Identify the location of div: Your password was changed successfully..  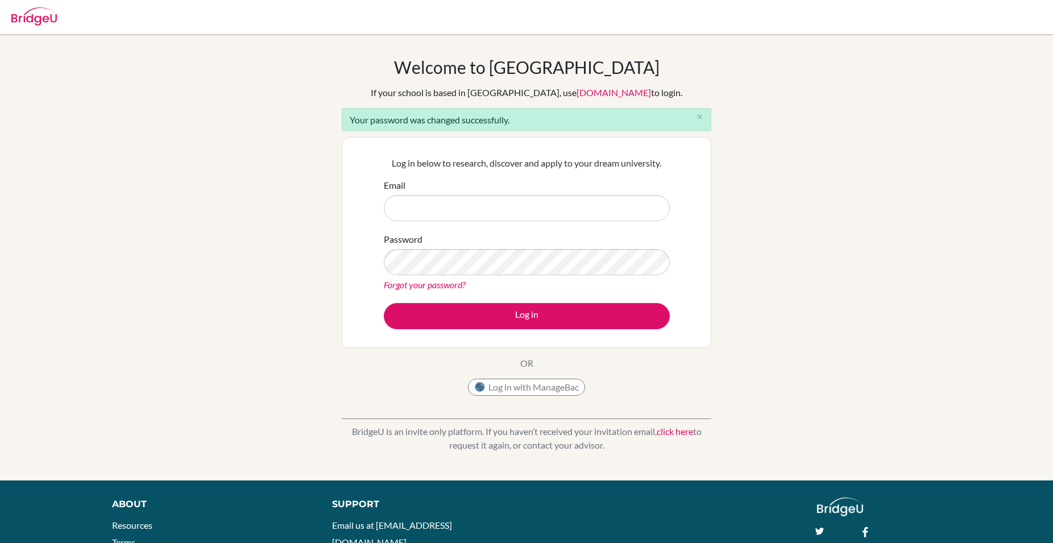
(526, 119).